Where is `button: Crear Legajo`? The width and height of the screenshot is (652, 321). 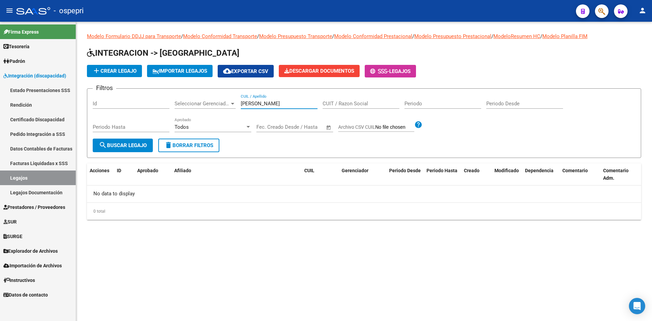
button: Crear Legajo is located at coordinates (114, 71).